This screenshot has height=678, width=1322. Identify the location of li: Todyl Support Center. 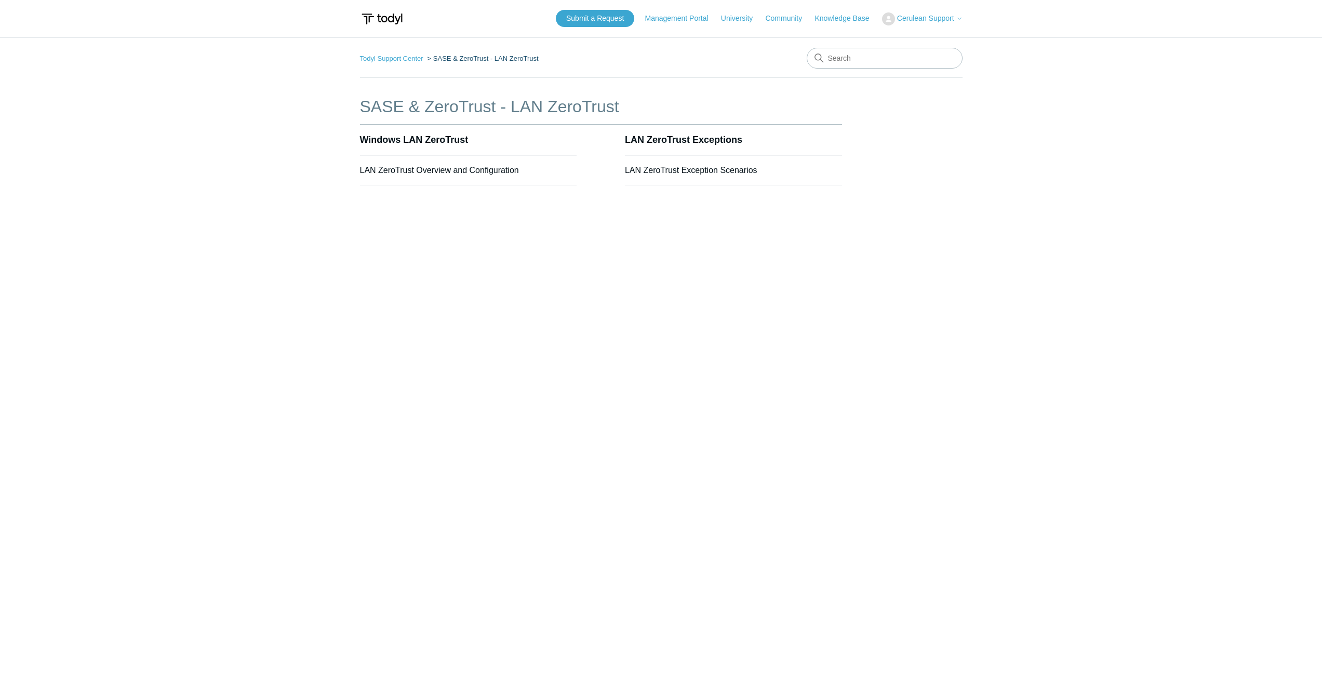
(393, 58).